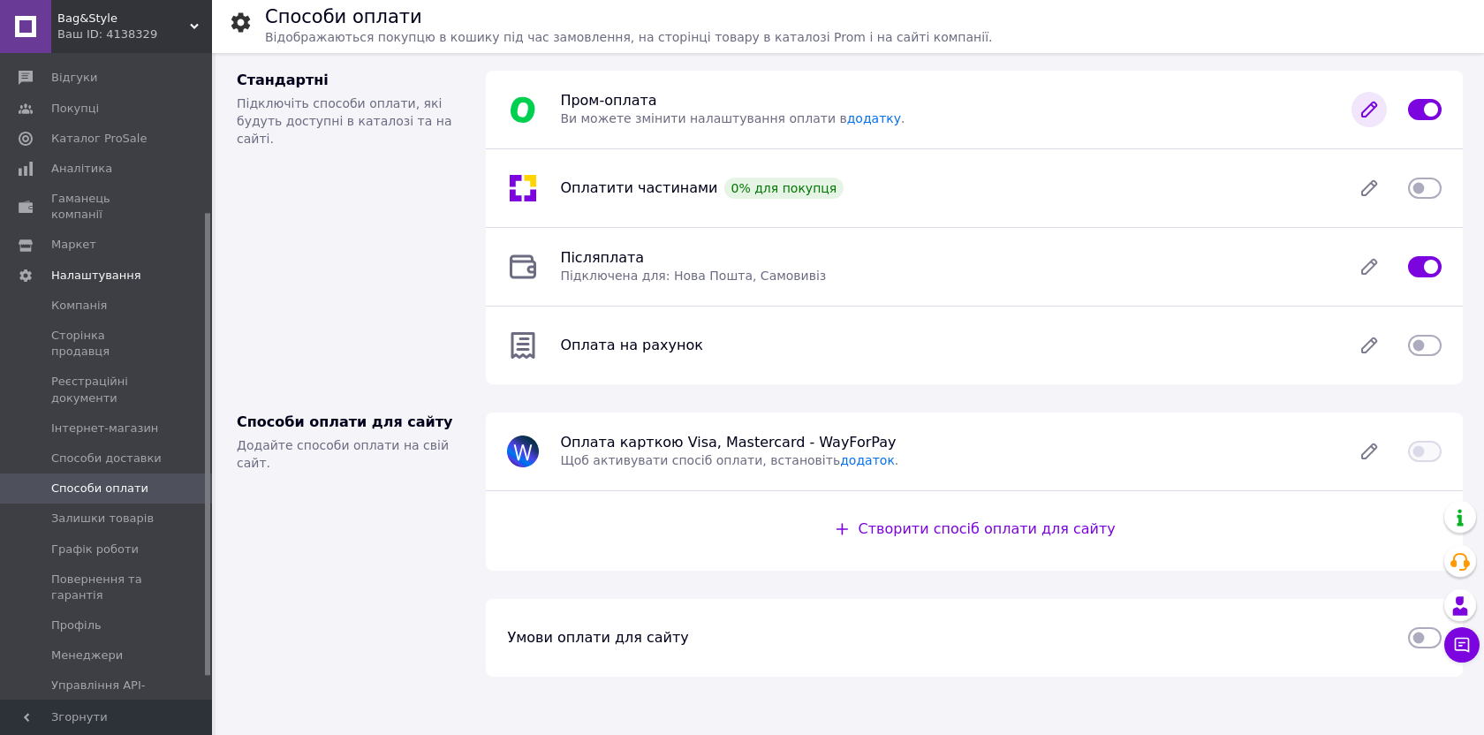 The image size is (1484, 735). I want to click on div: 0% для покупця, so click(785, 188).